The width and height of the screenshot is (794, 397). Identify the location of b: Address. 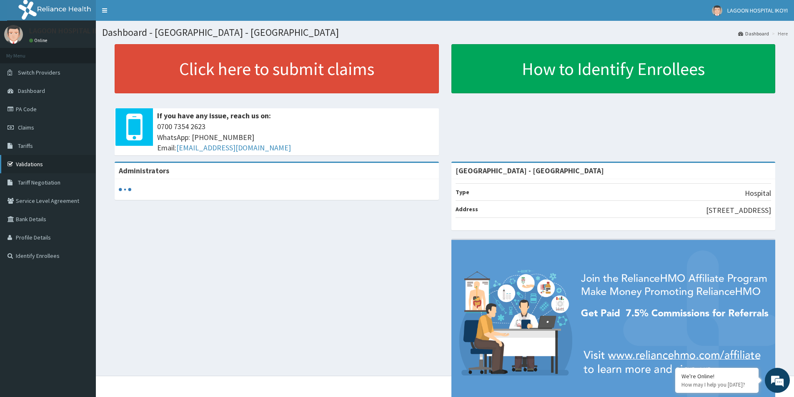
(467, 209).